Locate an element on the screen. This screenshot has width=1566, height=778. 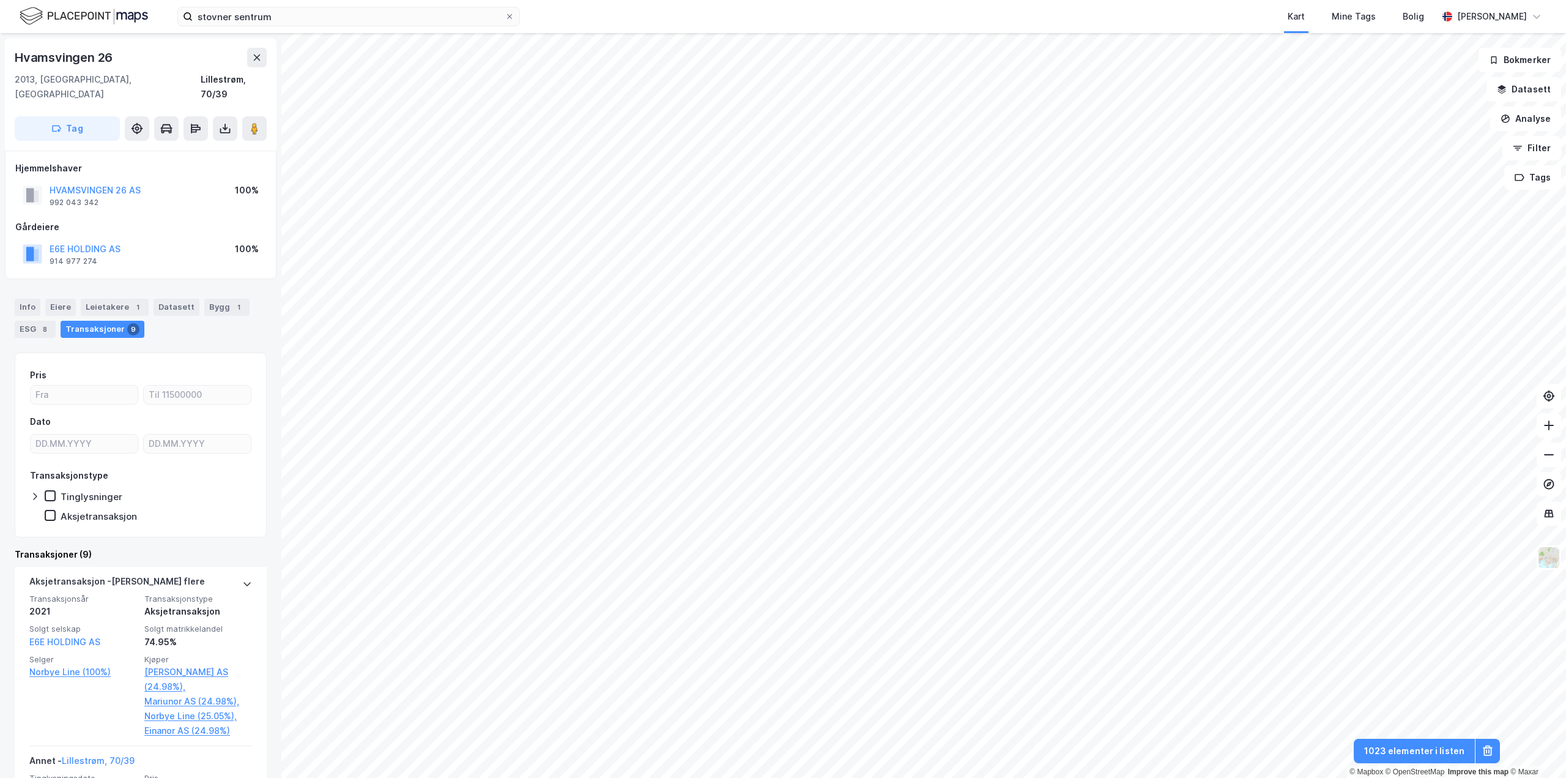
a: Norbye Line (100%) is located at coordinates (83, 672).